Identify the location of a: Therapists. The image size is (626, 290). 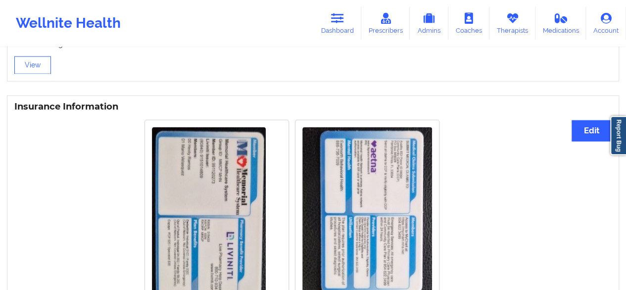
(512, 23).